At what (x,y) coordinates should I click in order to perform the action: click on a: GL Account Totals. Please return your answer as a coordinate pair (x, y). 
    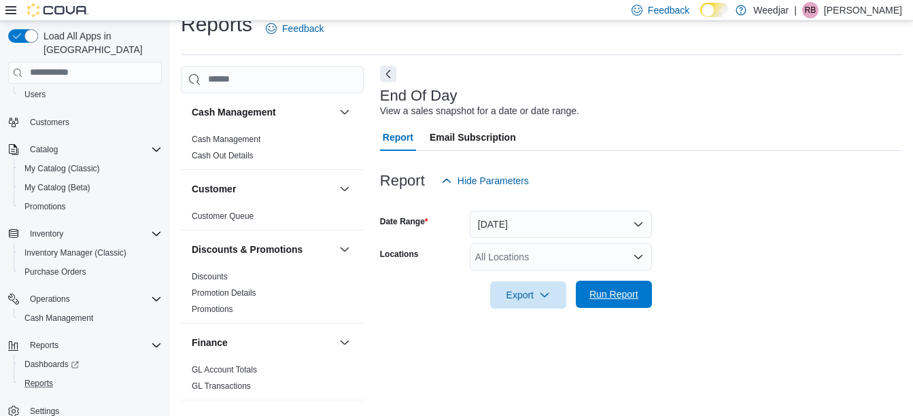
    Looking at the image, I should click on (224, 370).